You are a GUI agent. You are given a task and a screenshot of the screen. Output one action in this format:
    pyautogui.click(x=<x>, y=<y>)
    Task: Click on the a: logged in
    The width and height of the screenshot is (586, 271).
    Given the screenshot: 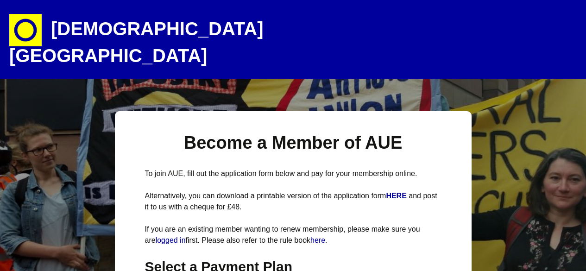 What is the action you would take?
    pyautogui.click(x=170, y=240)
    